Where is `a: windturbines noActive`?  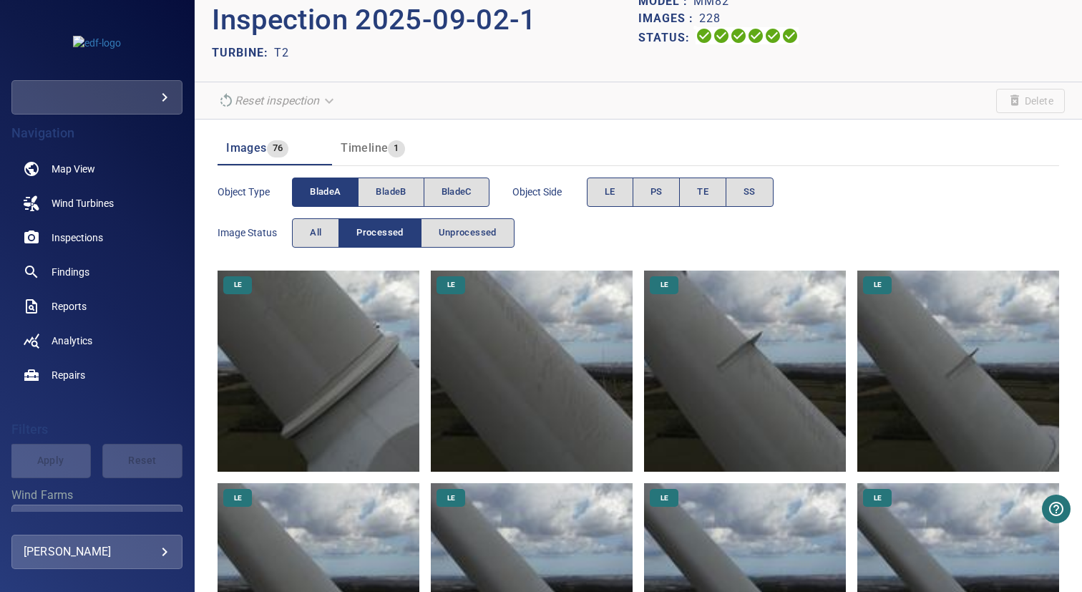
a: windturbines noActive is located at coordinates (97, 203).